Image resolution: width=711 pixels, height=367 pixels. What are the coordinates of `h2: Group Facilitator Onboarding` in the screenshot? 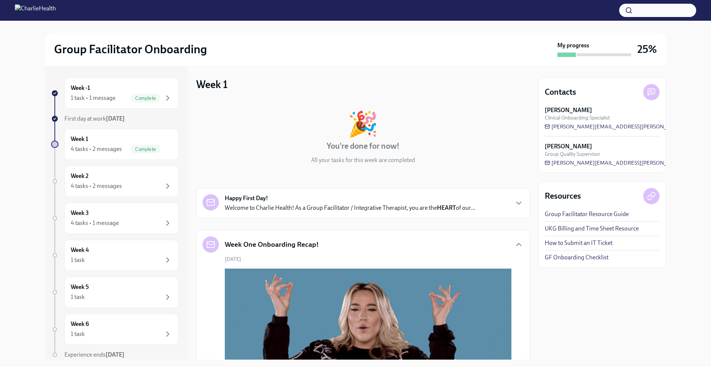 It's located at (130, 49).